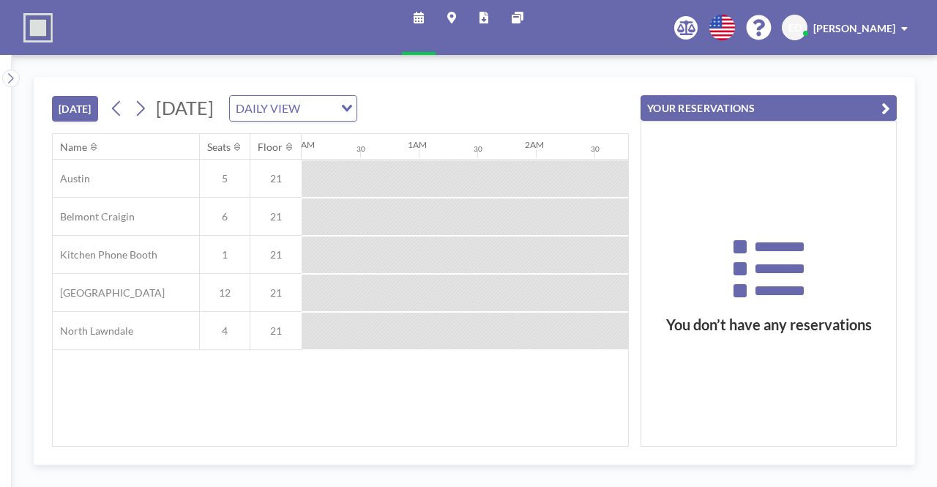  I want to click on button: YOUR RESERVATIONS, so click(768, 108).